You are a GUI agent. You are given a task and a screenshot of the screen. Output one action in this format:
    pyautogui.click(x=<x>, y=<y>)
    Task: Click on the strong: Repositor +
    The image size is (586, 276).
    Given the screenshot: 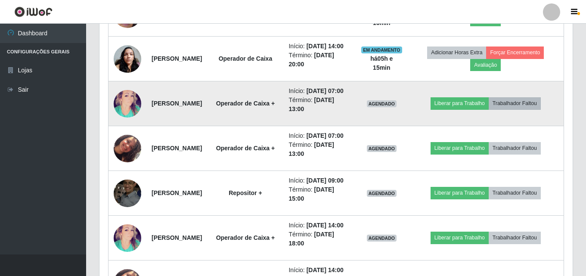 What is the action you would take?
    pyautogui.click(x=245, y=193)
    